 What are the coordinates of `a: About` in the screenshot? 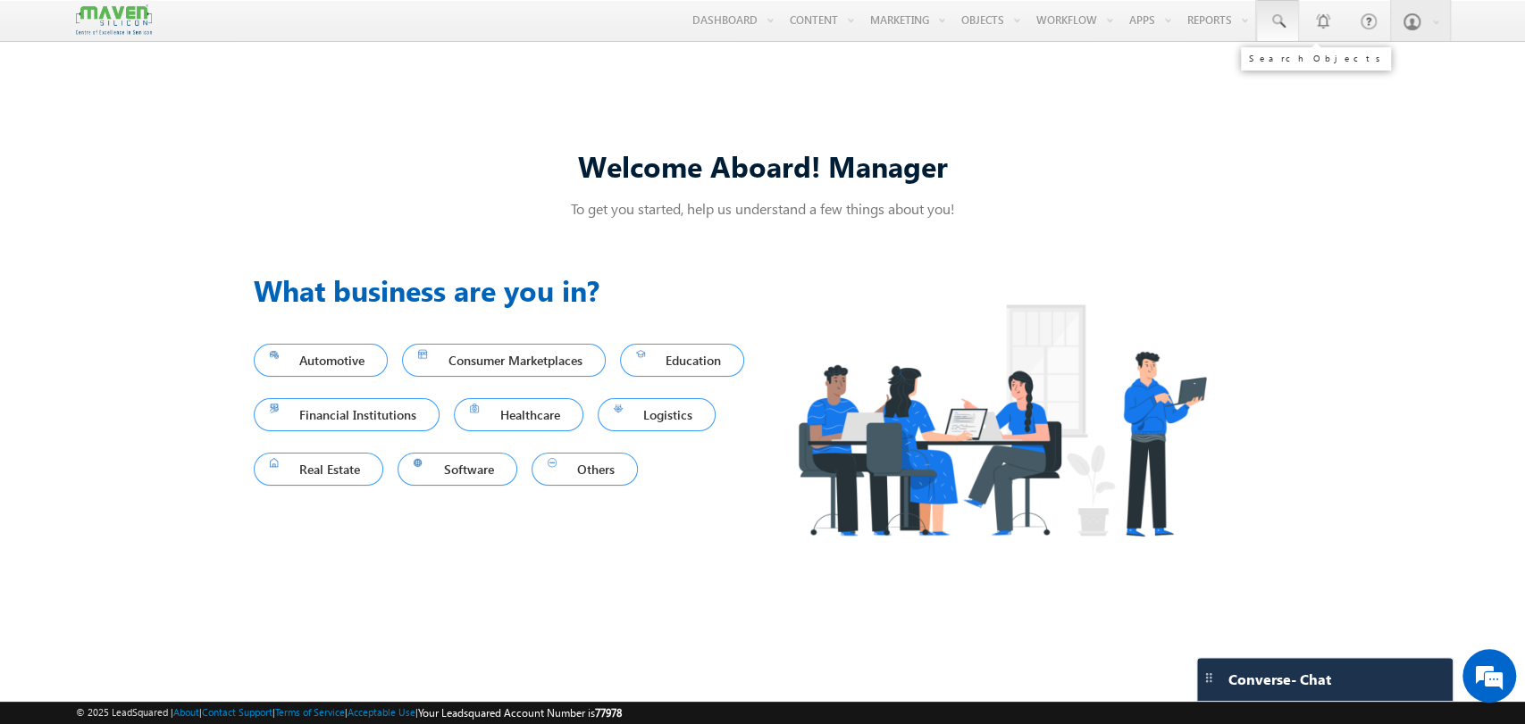 It's located at (186, 712).